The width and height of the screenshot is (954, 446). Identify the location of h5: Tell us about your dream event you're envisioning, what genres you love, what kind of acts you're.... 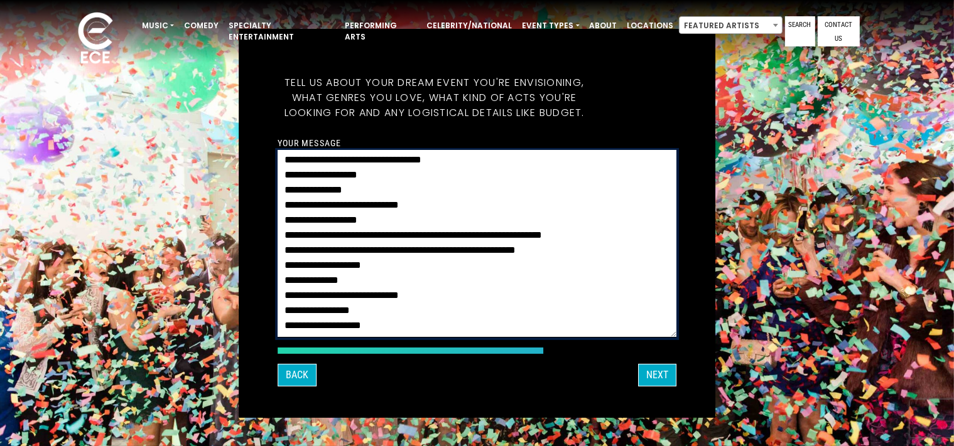
(435, 98).